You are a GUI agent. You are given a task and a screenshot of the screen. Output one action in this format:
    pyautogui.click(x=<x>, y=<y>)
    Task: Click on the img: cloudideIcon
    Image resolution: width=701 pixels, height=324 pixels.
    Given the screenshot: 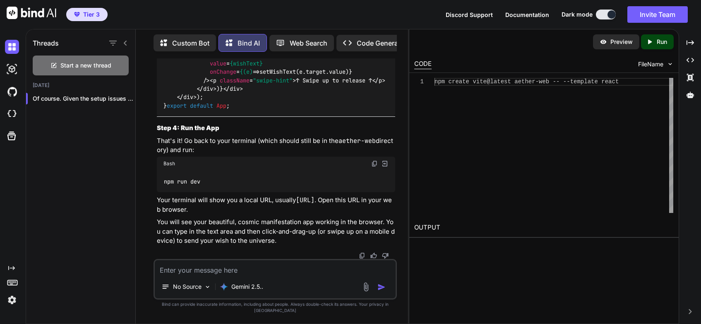 What is the action you would take?
    pyautogui.click(x=12, y=114)
    